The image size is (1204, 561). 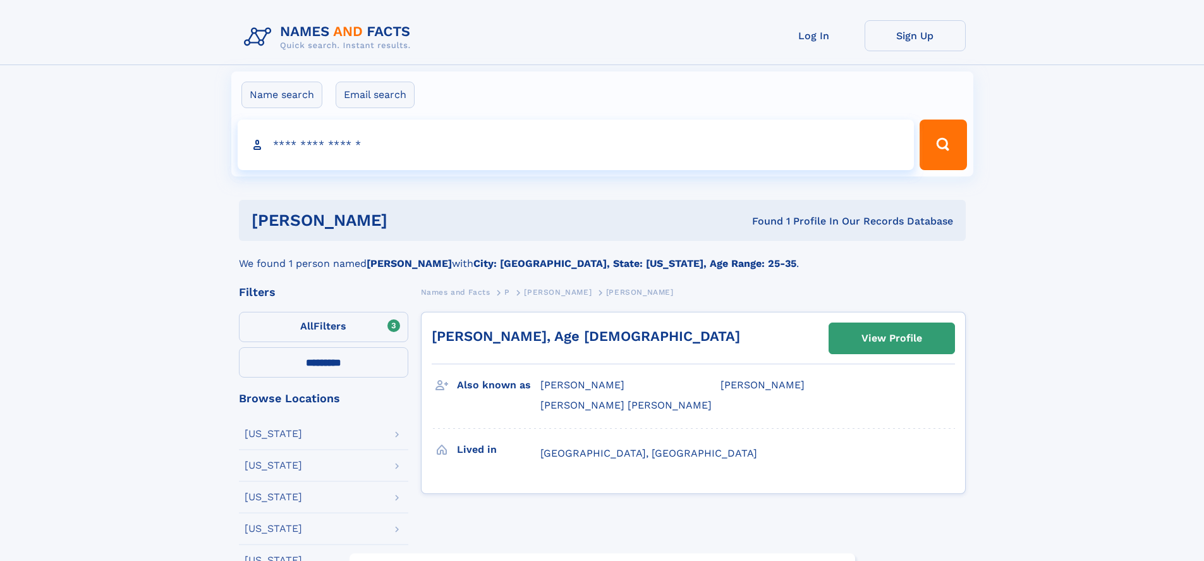 I want to click on button: Search Button, so click(x=943, y=145).